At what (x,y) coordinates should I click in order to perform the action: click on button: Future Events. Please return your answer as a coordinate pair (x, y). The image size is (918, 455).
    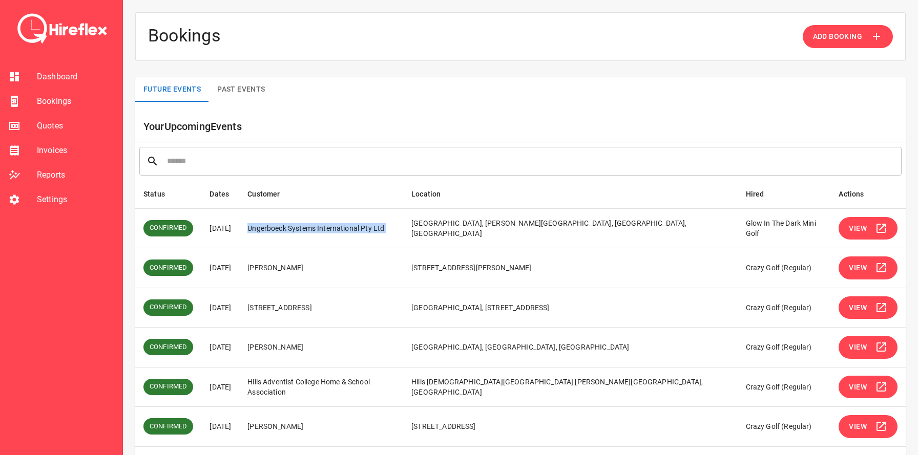
    Looking at the image, I should click on (172, 90).